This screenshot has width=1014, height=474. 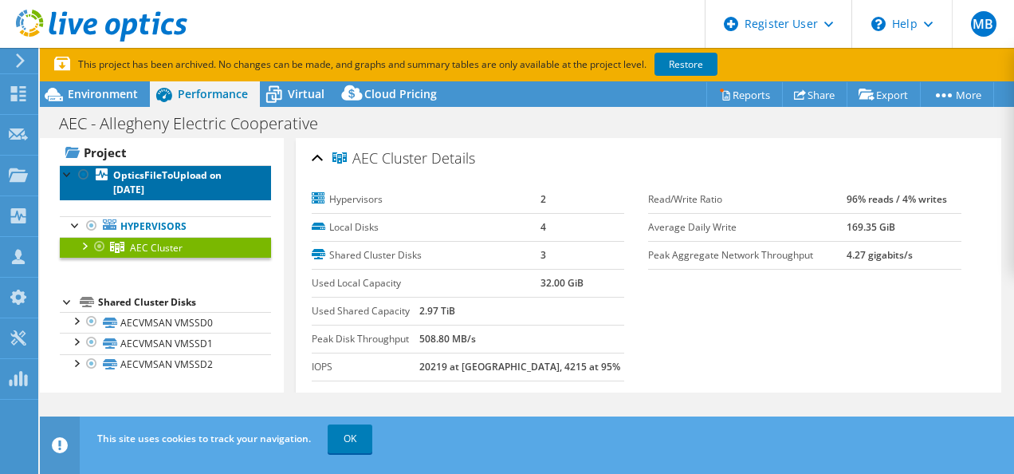 I want to click on a: OK, so click(x=350, y=438).